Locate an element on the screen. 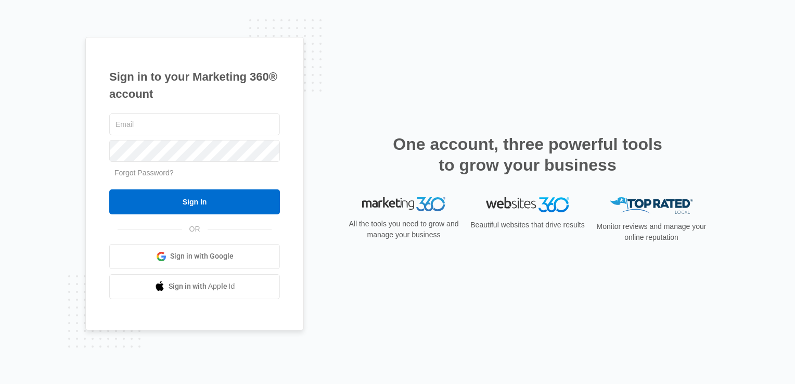 Image resolution: width=795 pixels, height=384 pixels. p: All the tools you need to grow and manage your business is located at coordinates (404, 229).